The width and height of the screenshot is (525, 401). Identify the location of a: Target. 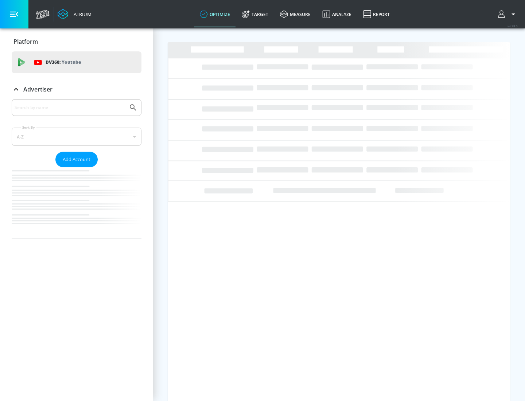
(255, 14).